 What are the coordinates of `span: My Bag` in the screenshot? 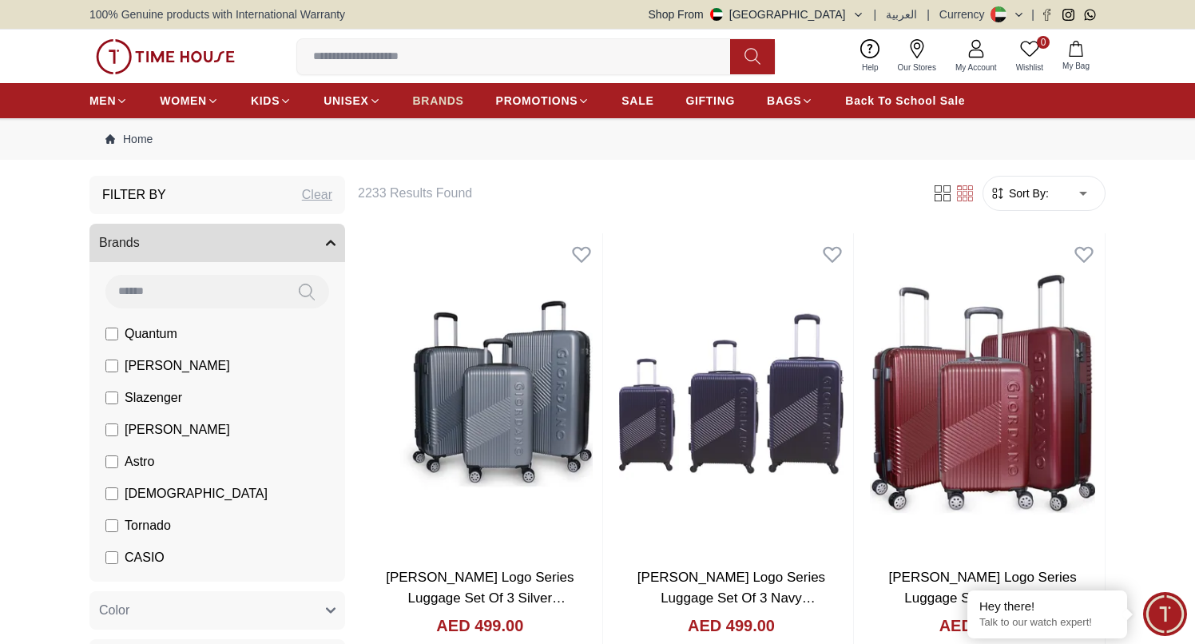 It's located at (1076, 66).